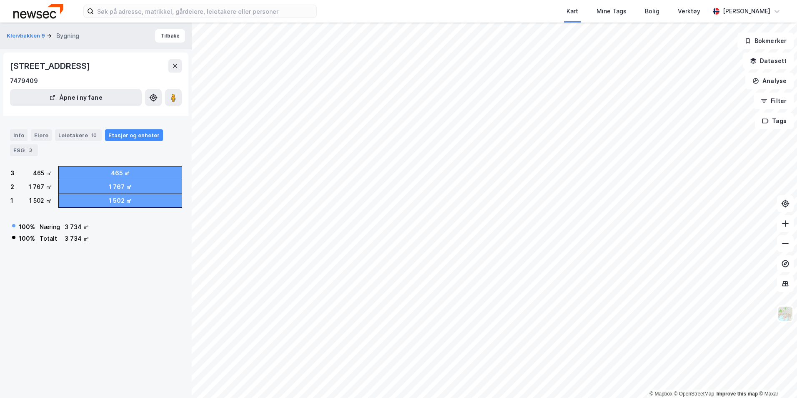 The height and width of the screenshot is (398, 797). Describe the element at coordinates (774, 121) in the screenshot. I see `button: Tags` at that location.